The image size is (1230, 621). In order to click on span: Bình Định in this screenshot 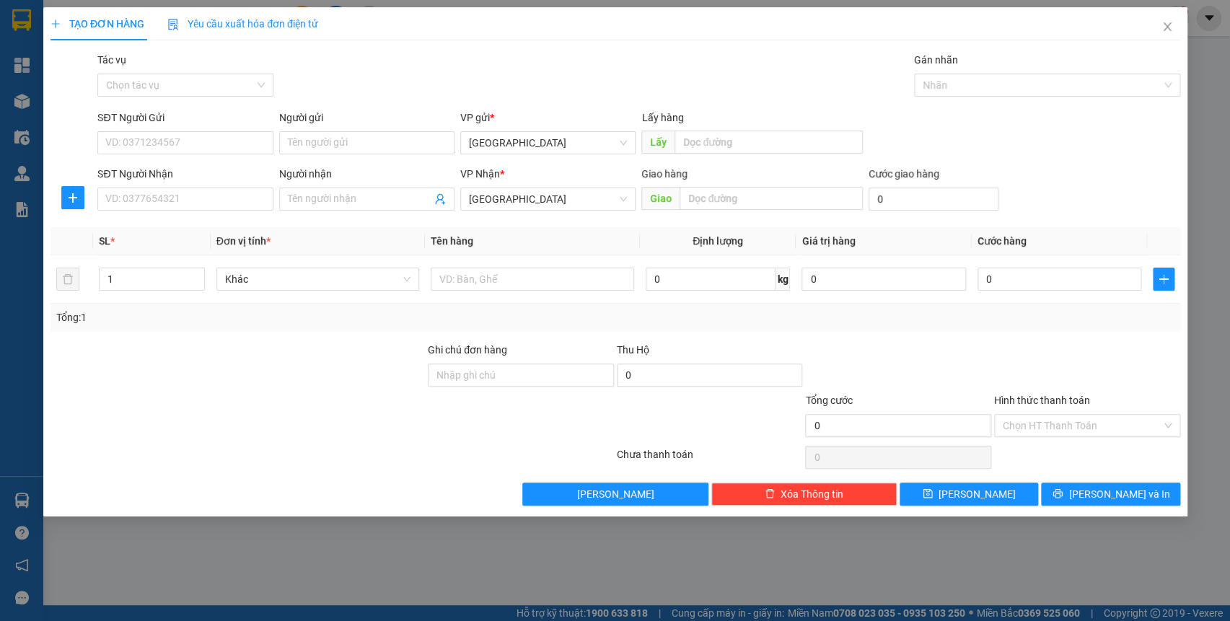, I will do `click(548, 143)`.